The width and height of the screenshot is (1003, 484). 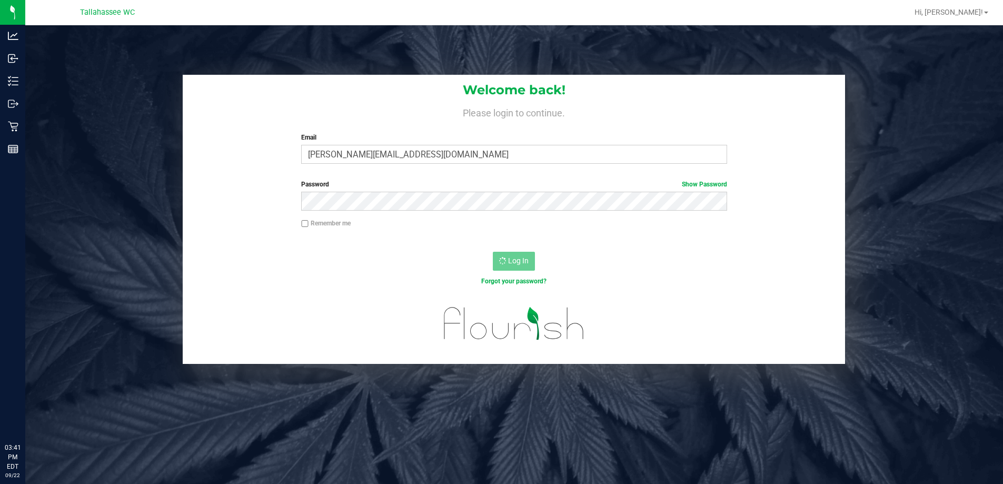 I want to click on span: Log In, so click(x=518, y=261).